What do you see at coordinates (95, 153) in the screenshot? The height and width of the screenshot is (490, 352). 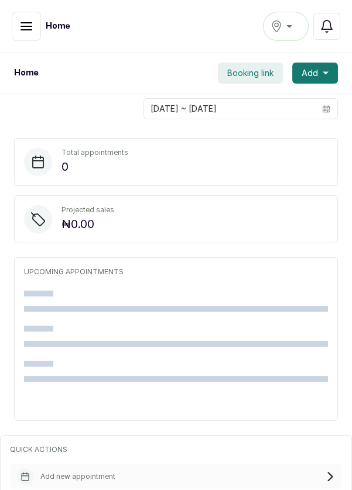 I see `p: Total appointments` at bounding box center [95, 153].